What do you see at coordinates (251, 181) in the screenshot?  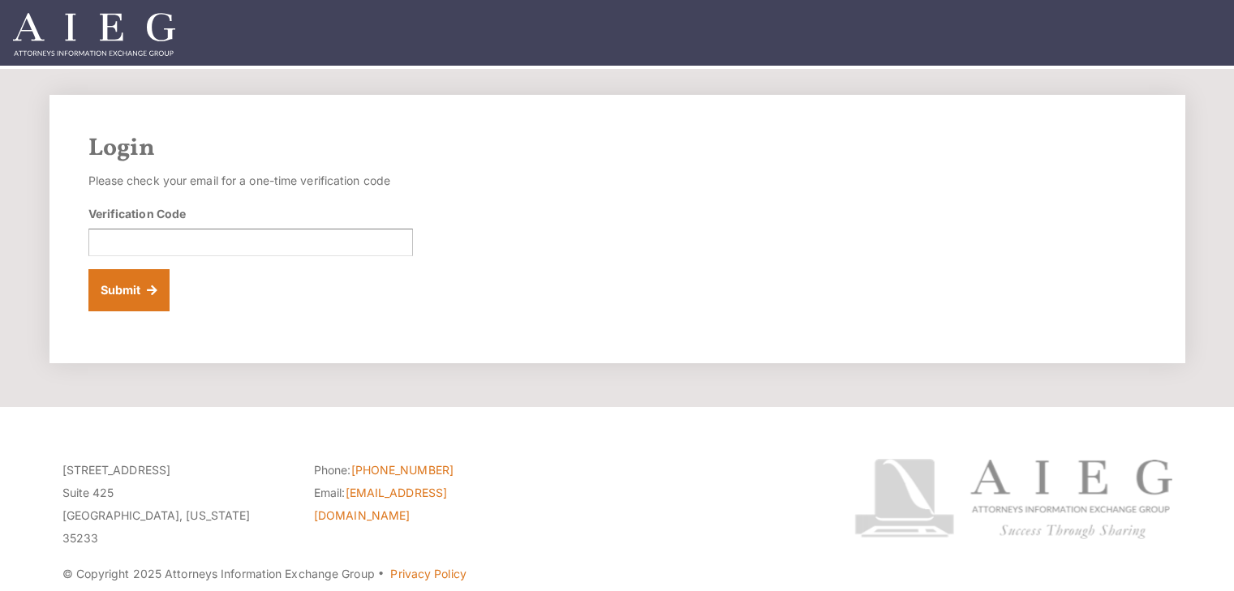 I see `p: Please check your email for a one-time verification code` at bounding box center [251, 181].